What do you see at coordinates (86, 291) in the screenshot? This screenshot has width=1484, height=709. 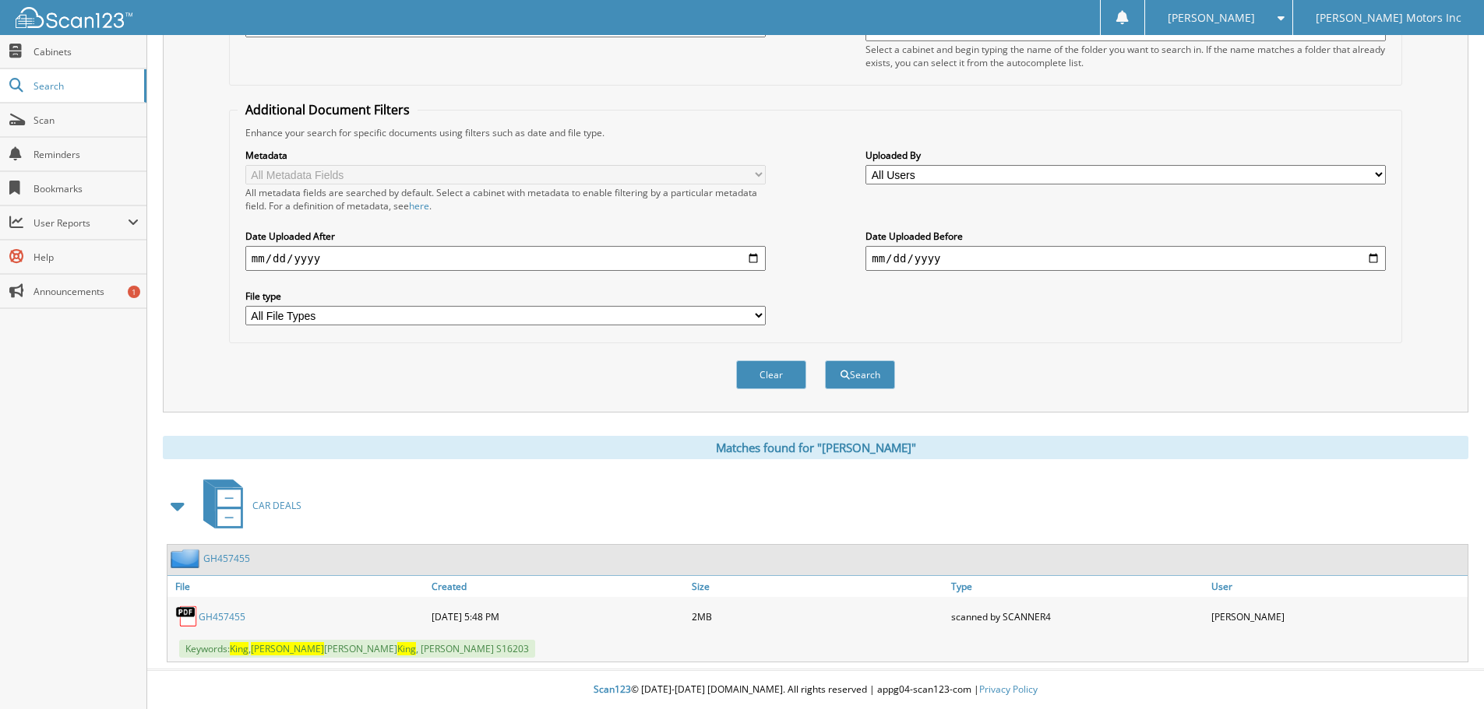 I see `span: Announcements` at bounding box center [86, 291].